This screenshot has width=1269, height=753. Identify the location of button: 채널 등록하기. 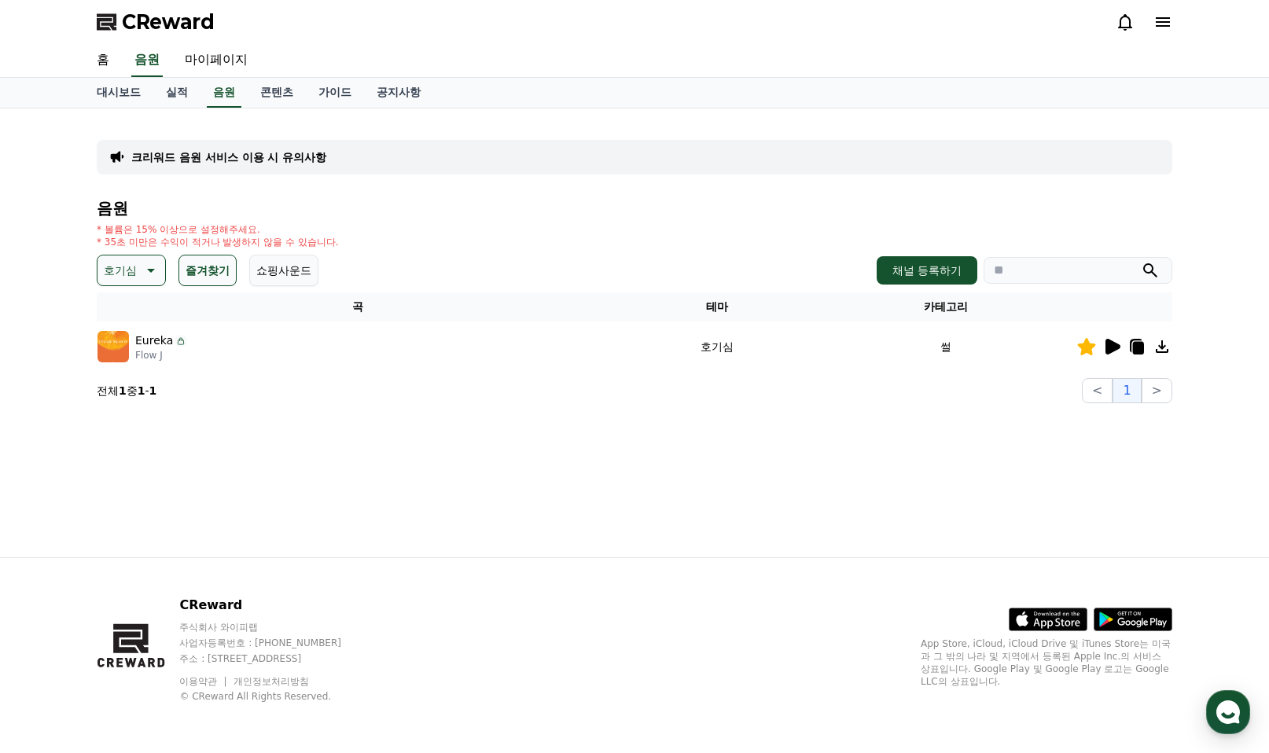
(927, 271).